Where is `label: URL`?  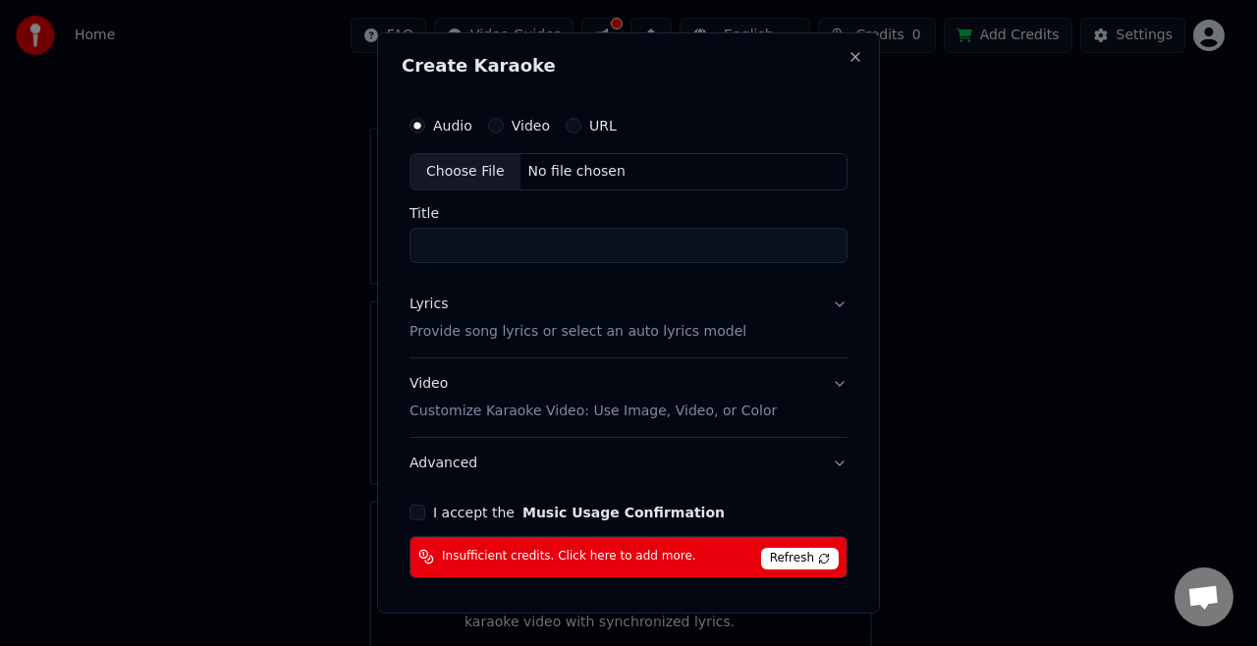
label: URL is located at coordinates (603, 126).